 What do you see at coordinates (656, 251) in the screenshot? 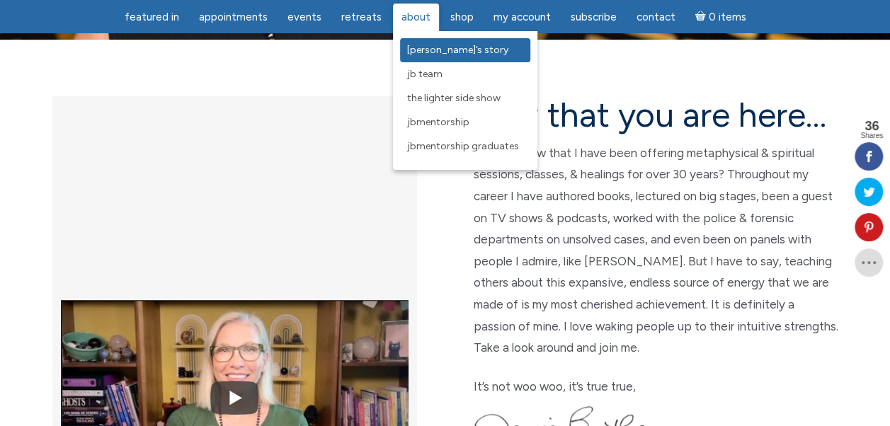
I see `p: Did you know that I have been offering metaphysical & spiritual sessions, classes, & healings for...` at bounding box center [656, 251].